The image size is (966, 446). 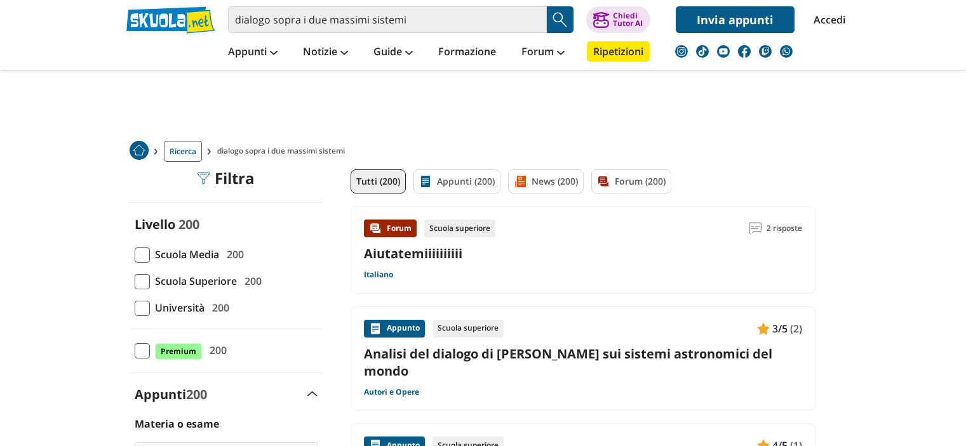 What do you see at coordinates (171, 394) in the screenshot?
I see `label: Appunti` at bounding box center [171, 394].